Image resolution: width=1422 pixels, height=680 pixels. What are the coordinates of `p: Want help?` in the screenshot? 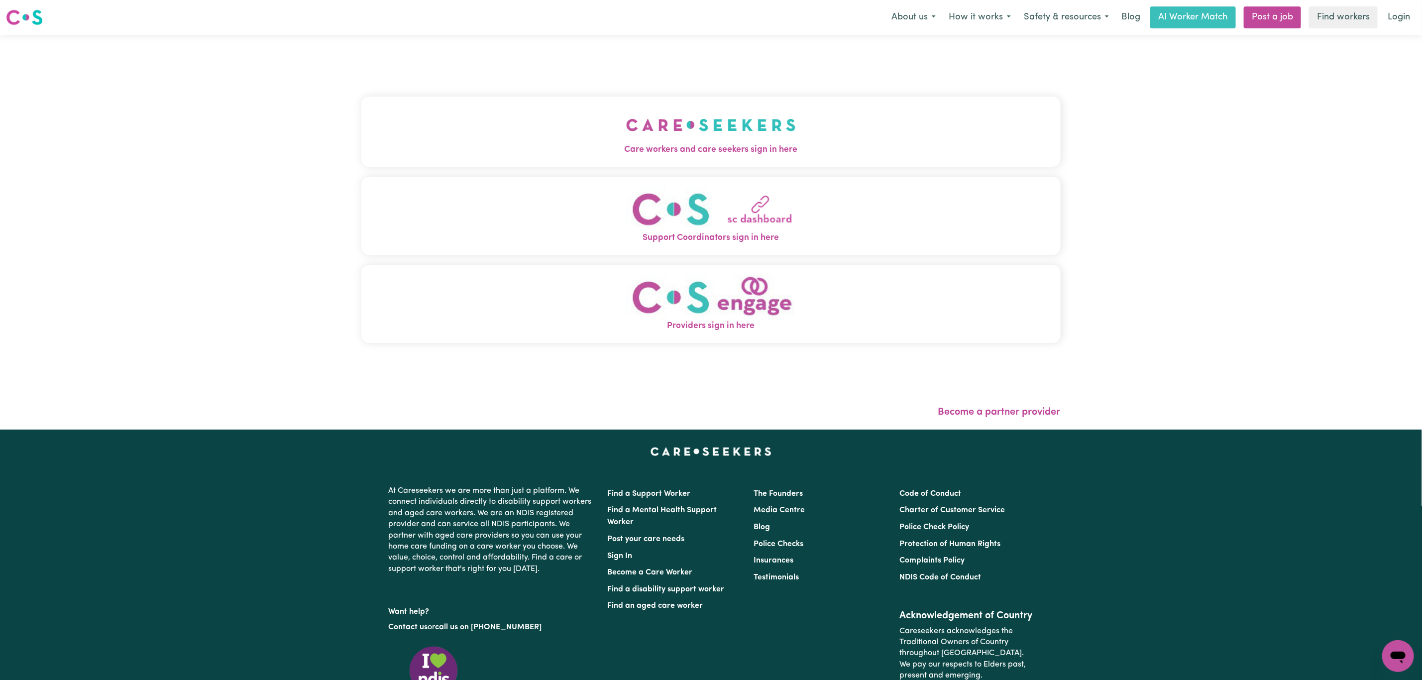 It's located at (492, 610).